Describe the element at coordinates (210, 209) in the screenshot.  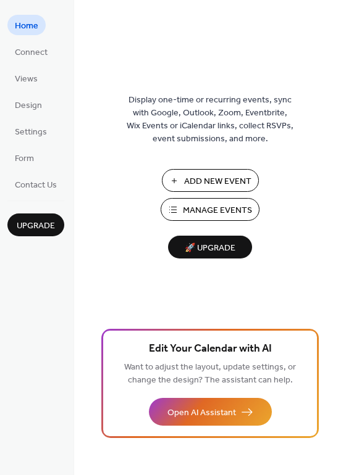
I see `button: Manage Events` at that location.